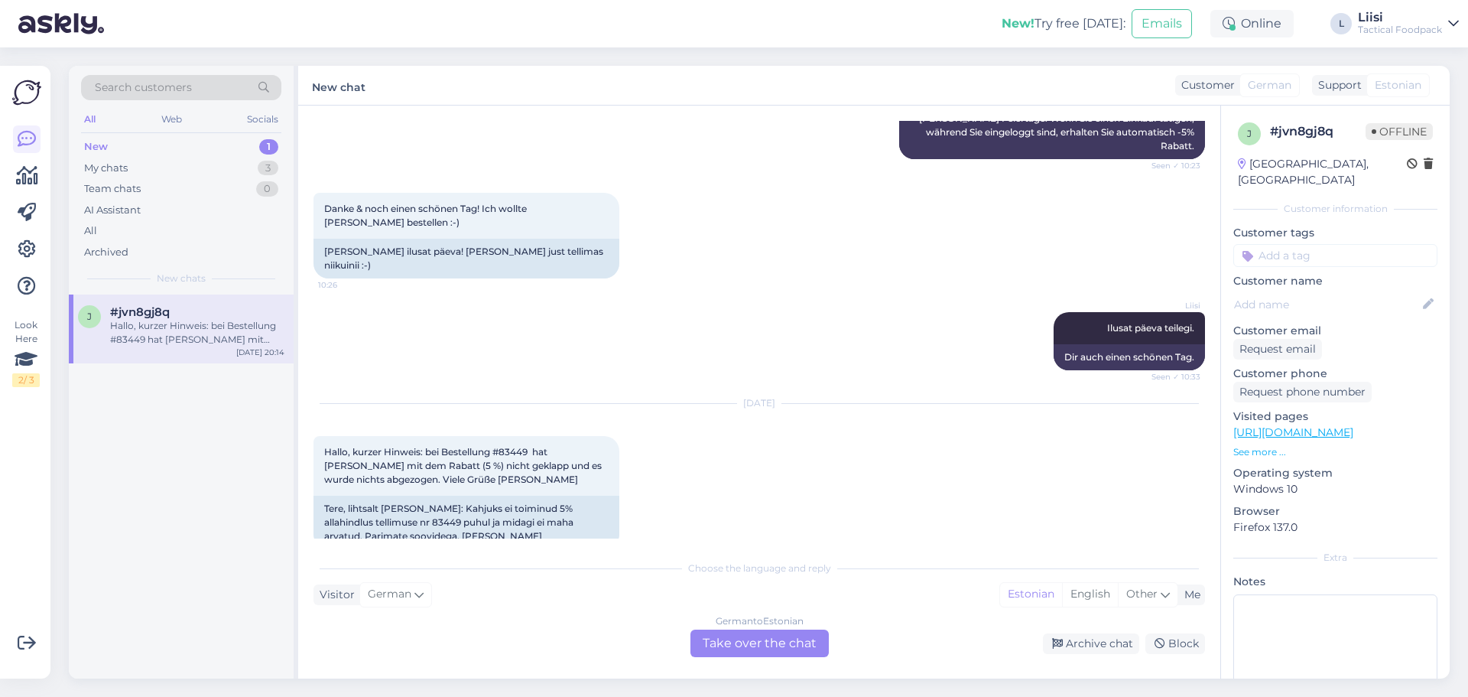 The width and height of the screenshot is (1468, 697). I want to click on span: #jvn8gj8q, so click(140, 312).